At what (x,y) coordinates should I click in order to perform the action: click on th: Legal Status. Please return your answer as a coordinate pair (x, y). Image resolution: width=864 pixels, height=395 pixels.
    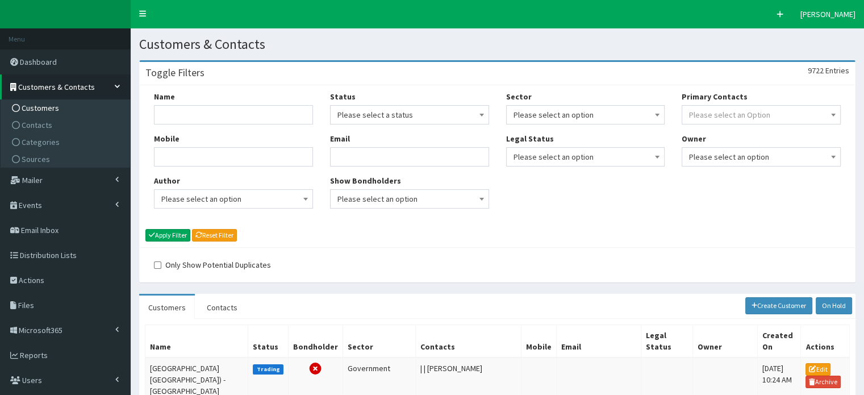
    Looking at the image, I should click on (667, 341).